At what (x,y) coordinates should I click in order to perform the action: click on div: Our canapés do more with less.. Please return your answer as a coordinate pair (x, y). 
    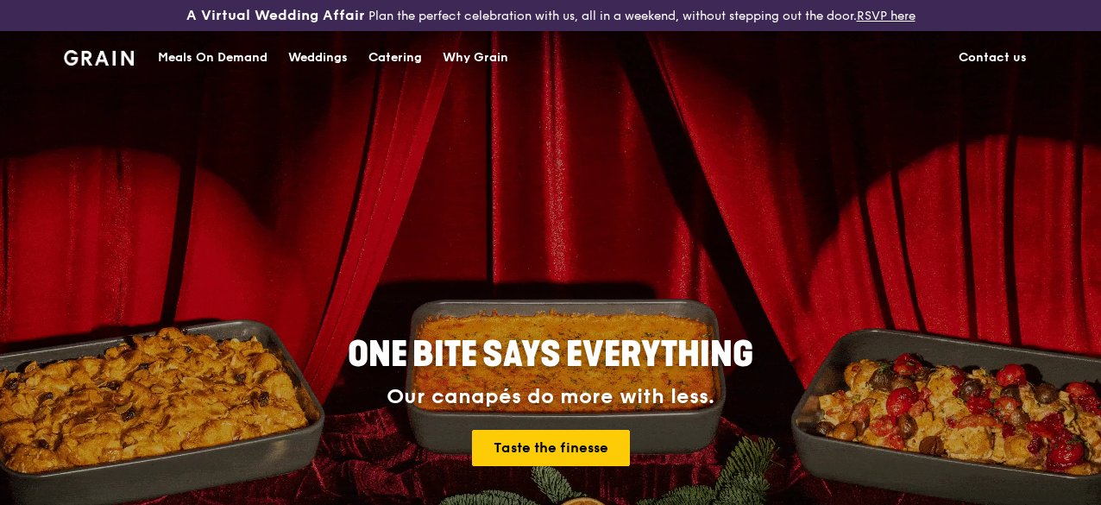
    Looking at the image, I should click on (550, 397).